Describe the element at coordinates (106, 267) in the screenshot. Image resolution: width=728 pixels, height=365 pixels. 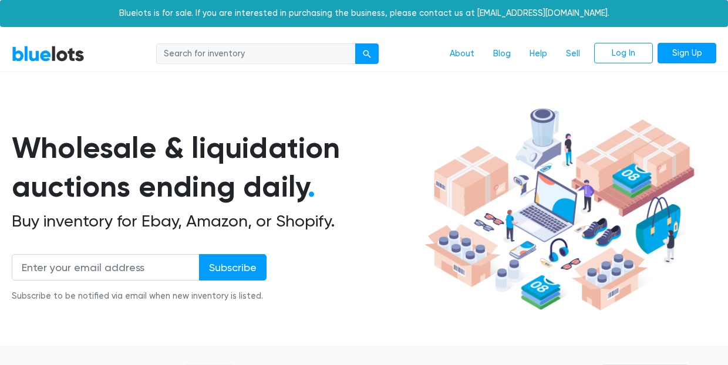
I see `input: Enter your email address` at that location.